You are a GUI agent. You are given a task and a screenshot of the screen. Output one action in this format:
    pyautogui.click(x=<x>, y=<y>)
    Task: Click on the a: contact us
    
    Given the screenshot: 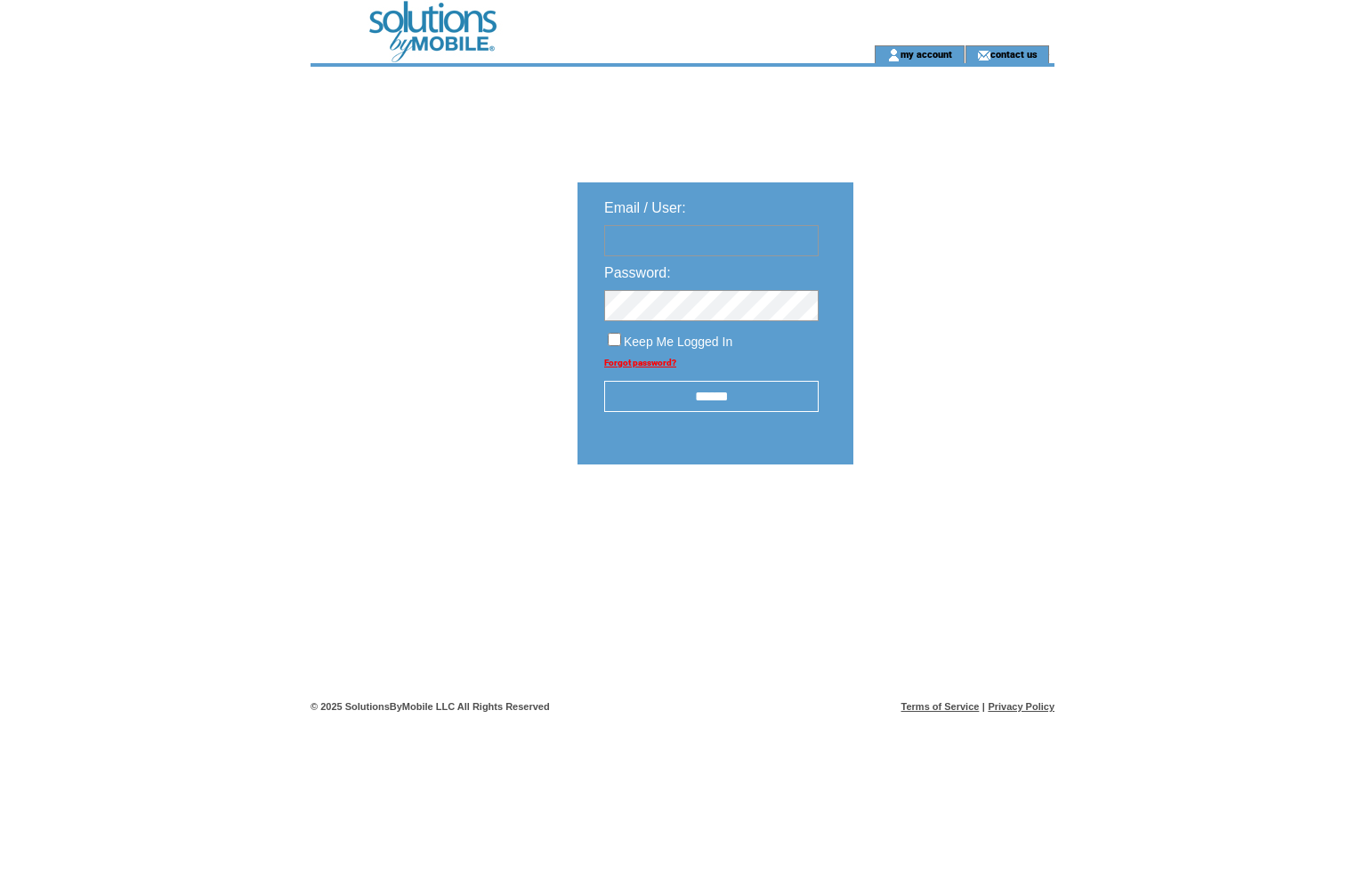 What is the action you would take?
    pyautogui.click(x=1014, y=53)
    